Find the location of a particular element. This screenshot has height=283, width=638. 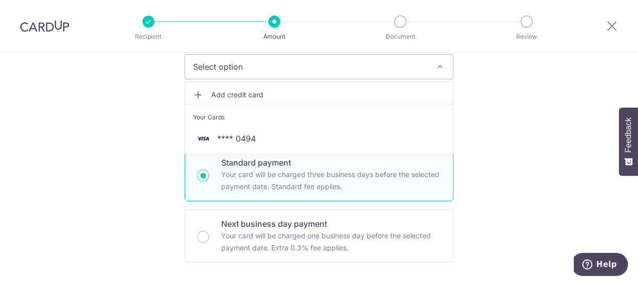

span: Feedback is located at coordinates (629, 135).